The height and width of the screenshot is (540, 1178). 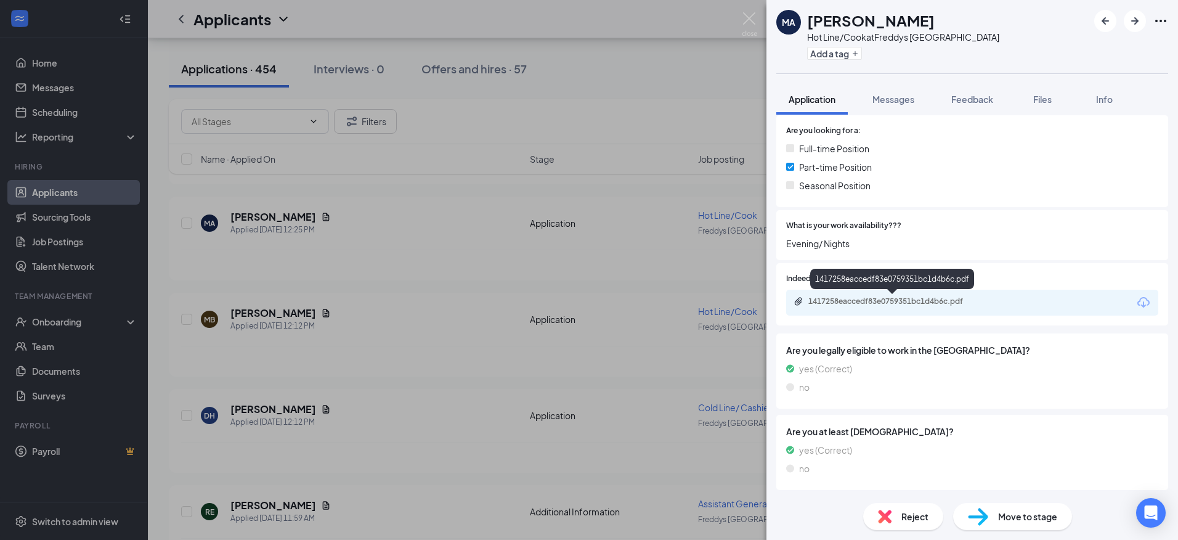 I want to click on span: Reject, so click(x=915, y=516).